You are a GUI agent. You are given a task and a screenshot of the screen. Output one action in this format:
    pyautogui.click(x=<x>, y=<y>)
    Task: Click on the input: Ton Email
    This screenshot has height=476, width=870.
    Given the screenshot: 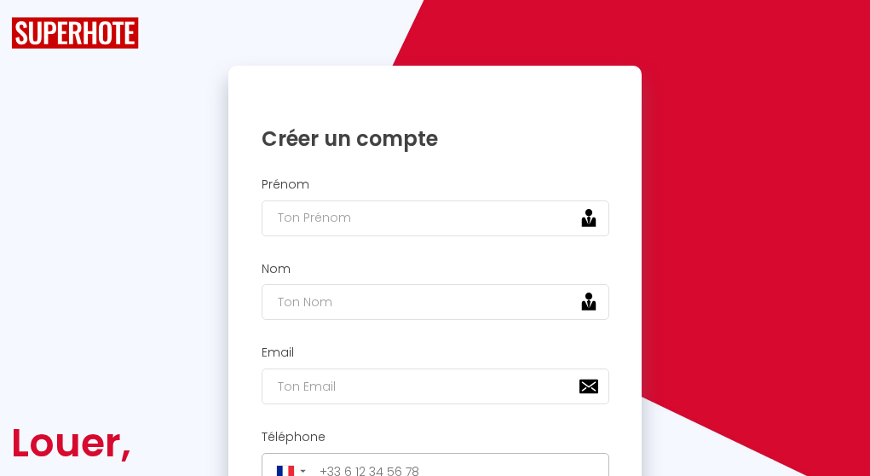 What is the action you would take?
    pyautogui.click(x=436, y=386)
    